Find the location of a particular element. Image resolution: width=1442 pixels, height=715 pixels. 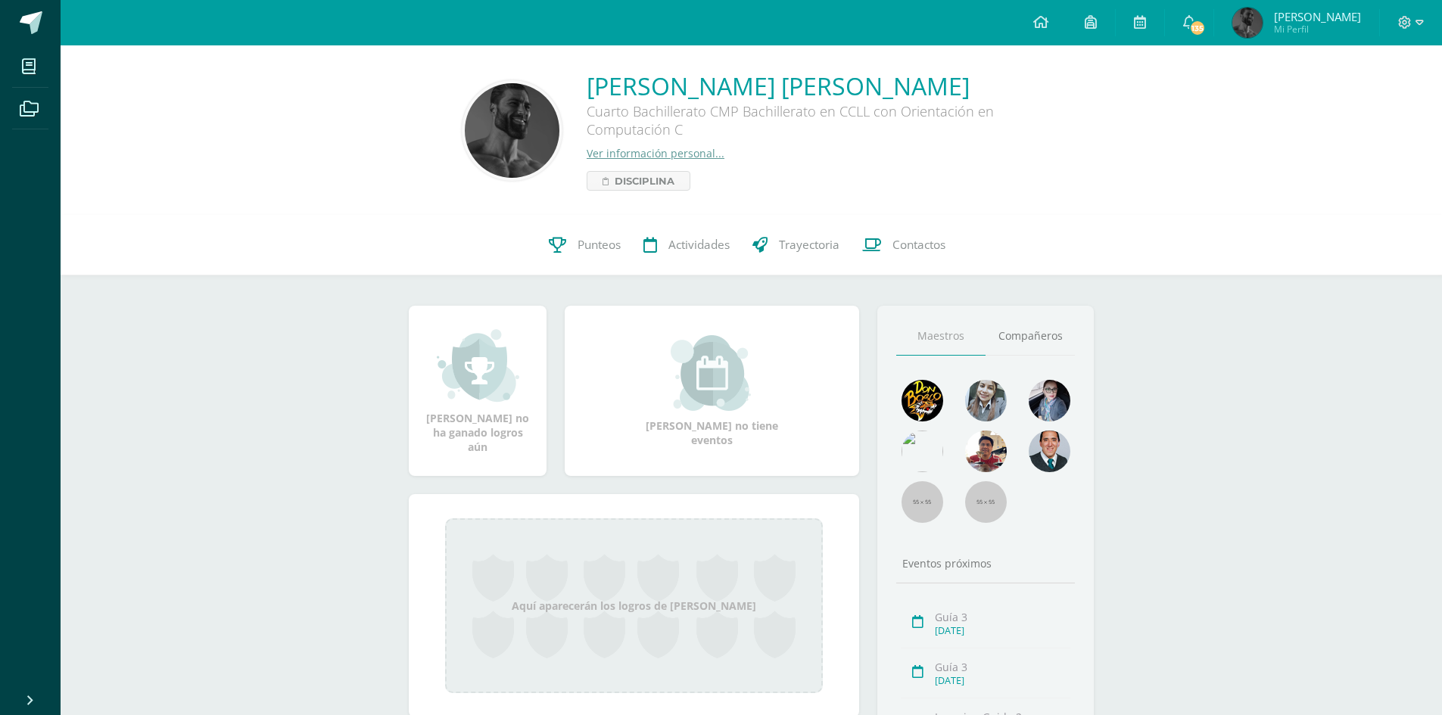

img: 45bd7986b8947ad7e5894cbc9b781108.png is located at coordinates (986, 400).